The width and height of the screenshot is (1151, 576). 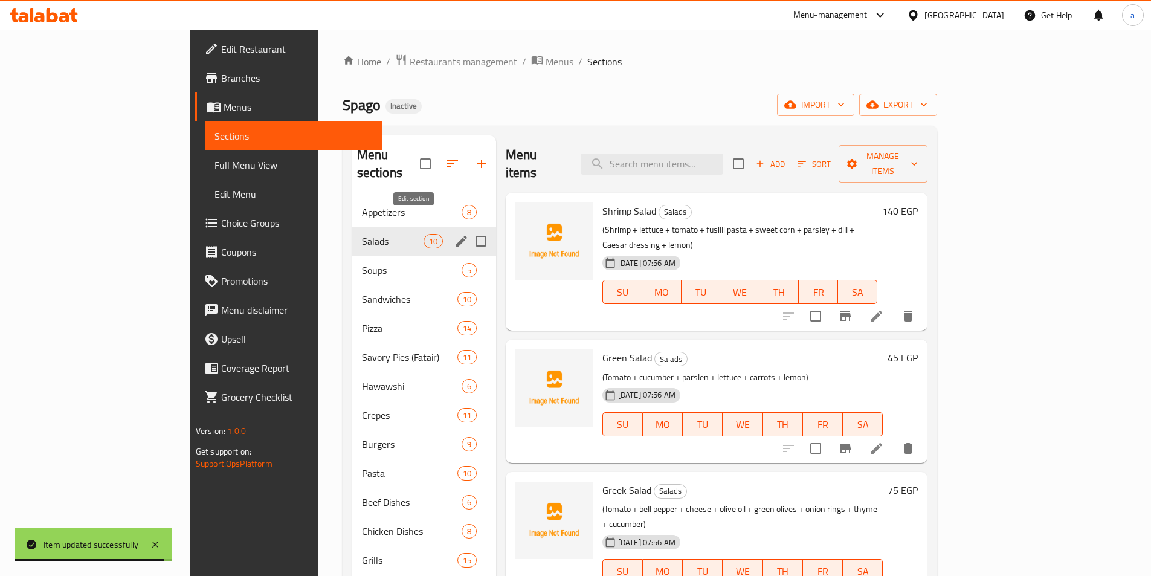 What do you see at coordinates (288, 223) in the screenshot?
I see `a: Choice Groups` at bounding box center [288, 223].